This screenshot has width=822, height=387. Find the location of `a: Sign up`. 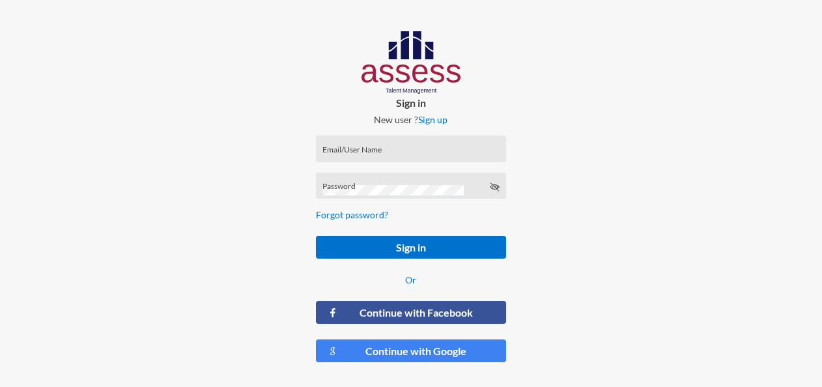

a: Sign up is located at coordinates (432, 119).